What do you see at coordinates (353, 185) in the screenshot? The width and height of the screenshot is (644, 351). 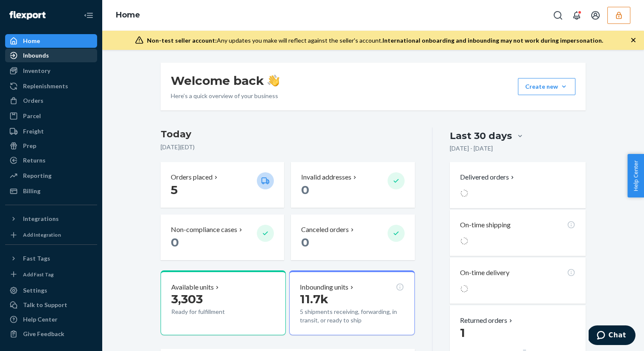 I see `button: Invalid addresses 0` at bounding box center [353, 185].